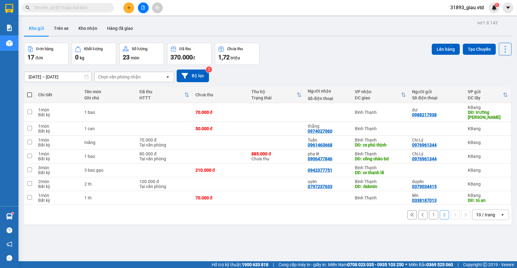 The image size is (517, 268). What do you see at coordinates (109, 129) in the screenshot?
I see `div: 1 can` at bounding box center [109, 129].